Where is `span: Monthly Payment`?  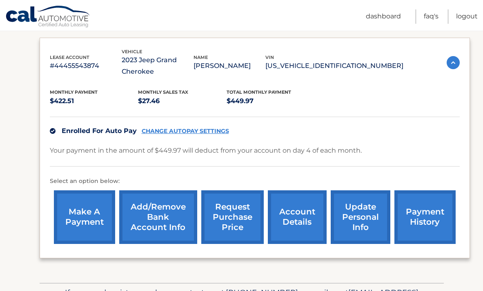
span: Monthly Payment is located at coordinates (74, 92).